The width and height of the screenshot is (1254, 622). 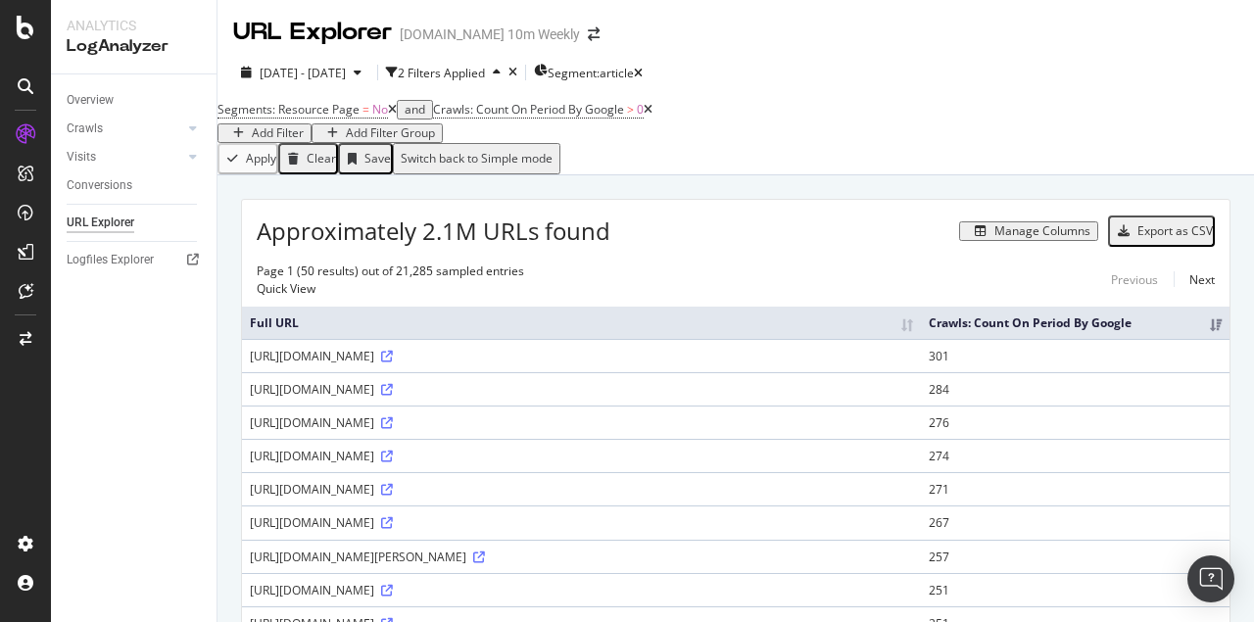 What do you see at coordinates (591, 73) in the screenshot?
I see `span: Segment: article` at bounding box center [591, 73].